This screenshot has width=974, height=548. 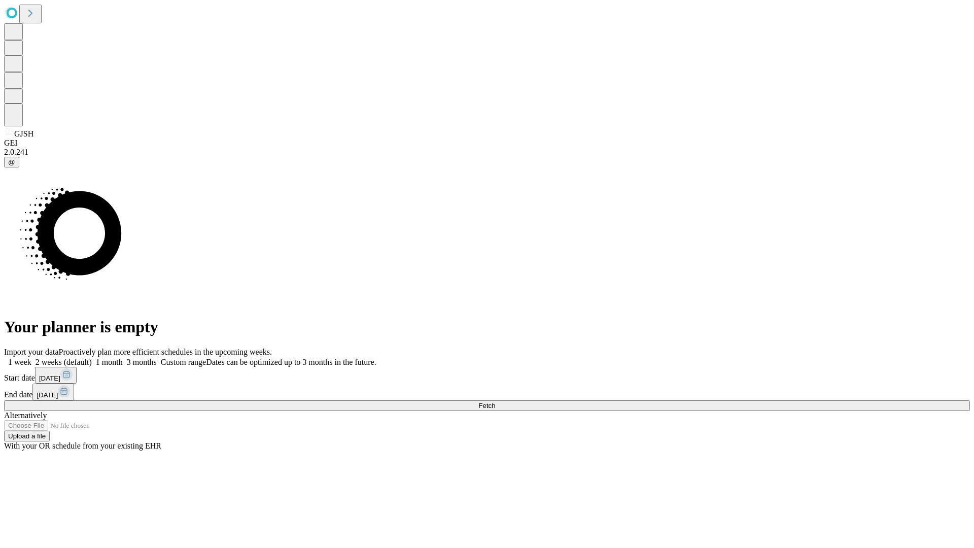 What do you see at coordinates (487, 405) in the screenshot?
I see `button: Fetch` at bounding box center [487, 405].